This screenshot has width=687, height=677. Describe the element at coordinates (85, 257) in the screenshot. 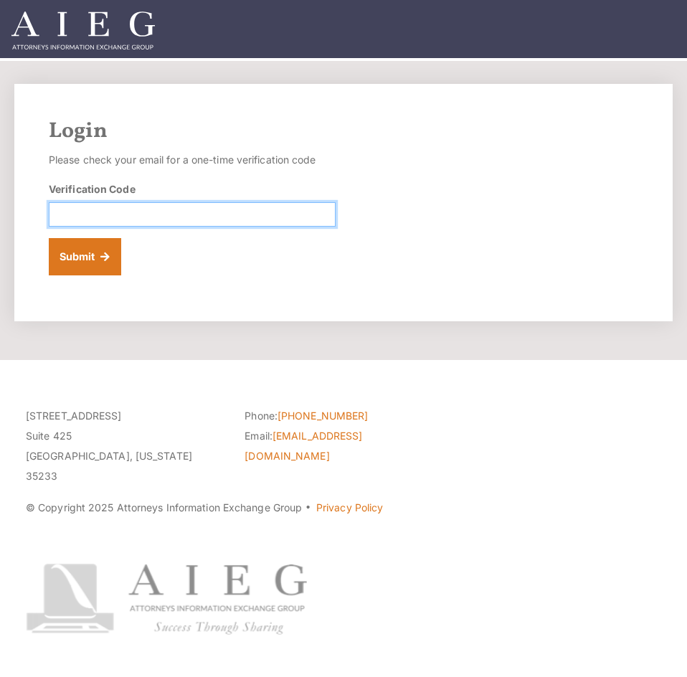

I see `button: Submit` at that location.